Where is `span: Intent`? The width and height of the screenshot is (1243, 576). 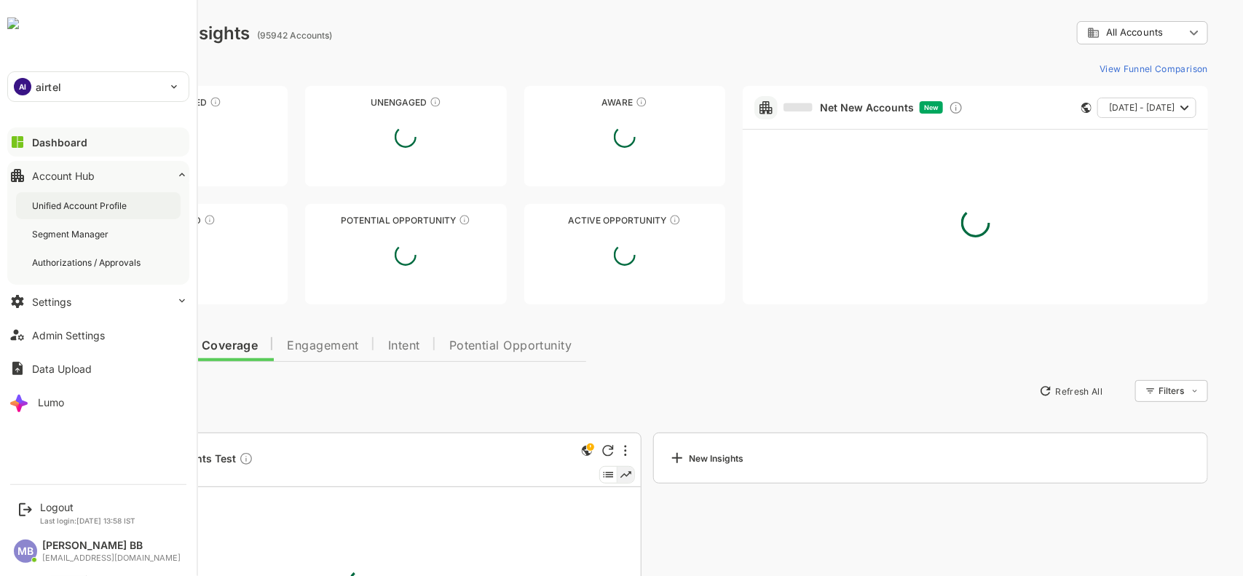 span: Intent is located at coordinates (353, 346).